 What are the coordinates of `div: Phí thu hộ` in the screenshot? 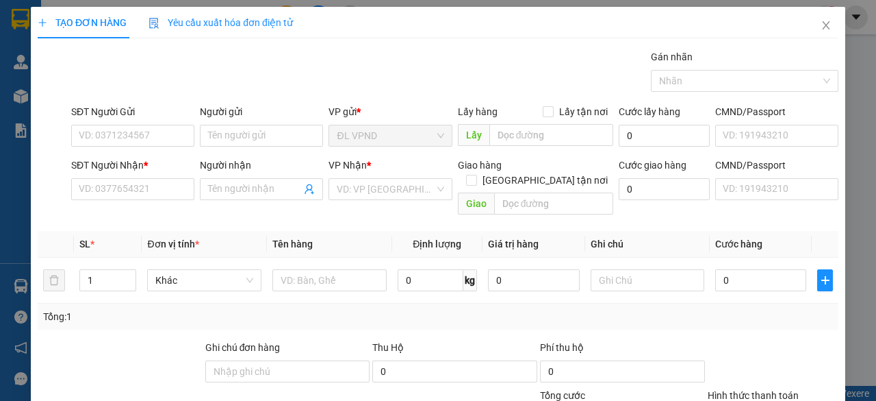 It's located at (622, 350).